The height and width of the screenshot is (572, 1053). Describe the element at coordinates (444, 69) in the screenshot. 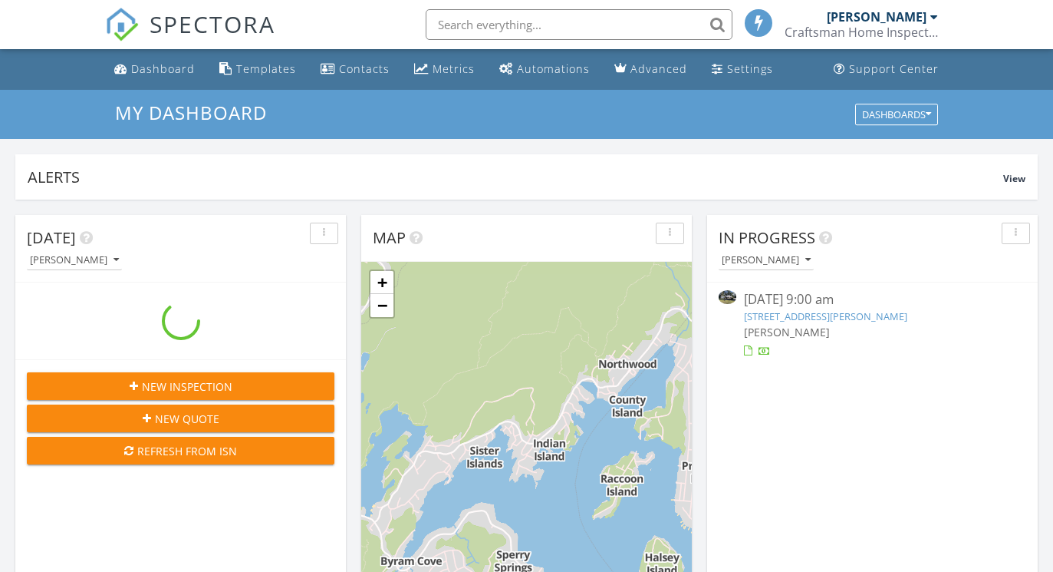

I see `a: Metrics` at that location.